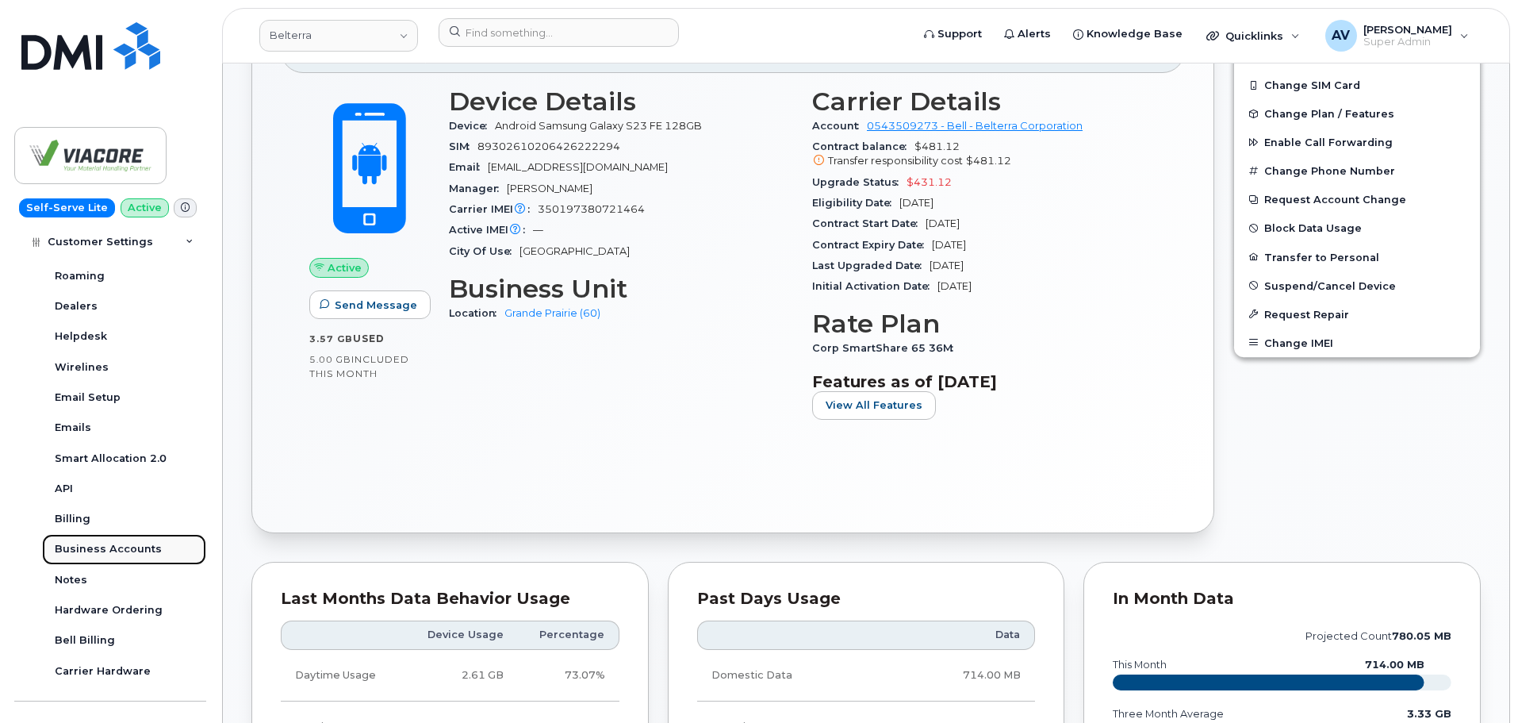 The width and height of the screenshot is (1518, 723). I want to click on td: Domestic Data, so click(791, 675).